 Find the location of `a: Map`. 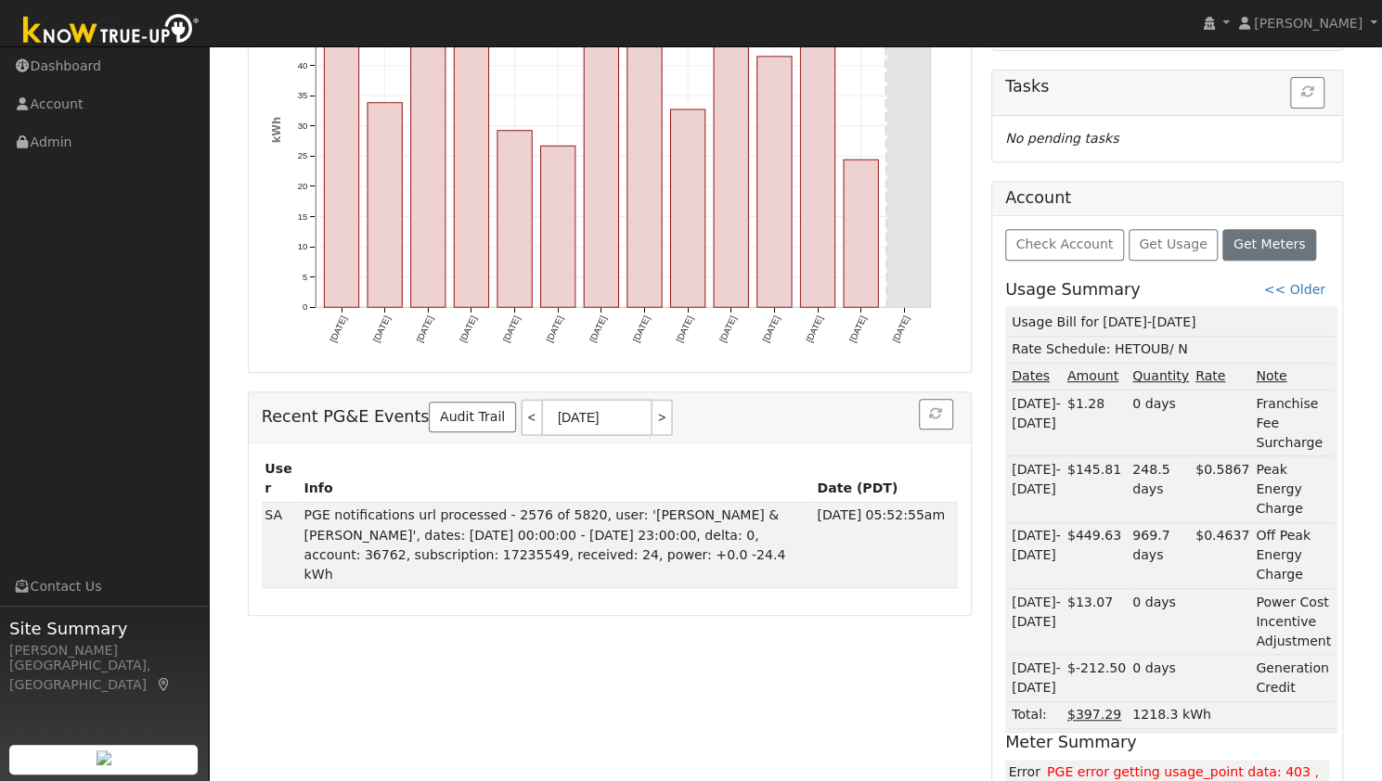

a: Map is located at coordinates (164, 685).